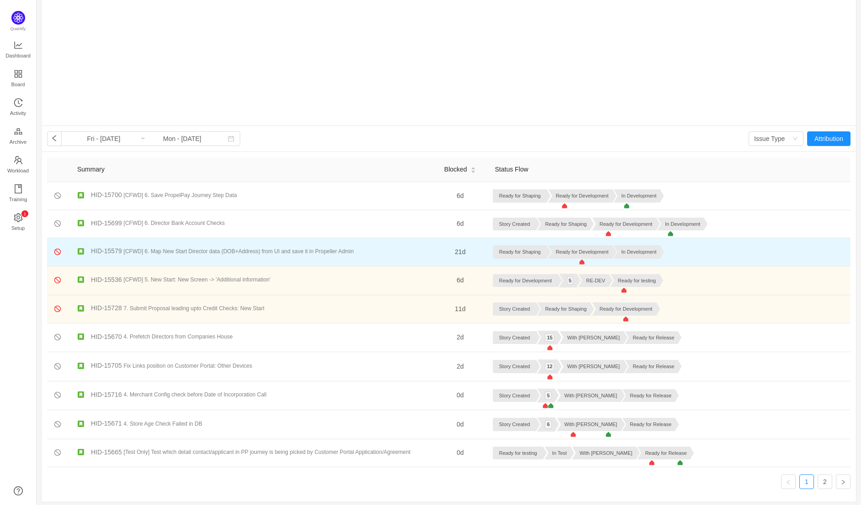 The width and height of the screenshot is (861, 505). I want to click on i: icon: history, so click(18, 103).